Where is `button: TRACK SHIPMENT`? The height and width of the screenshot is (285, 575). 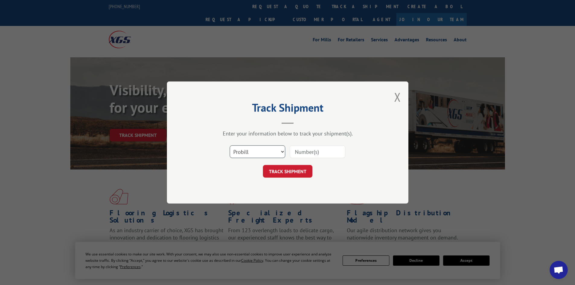 button: TRACK SHIPMENT is located at coordinates (288, 172).